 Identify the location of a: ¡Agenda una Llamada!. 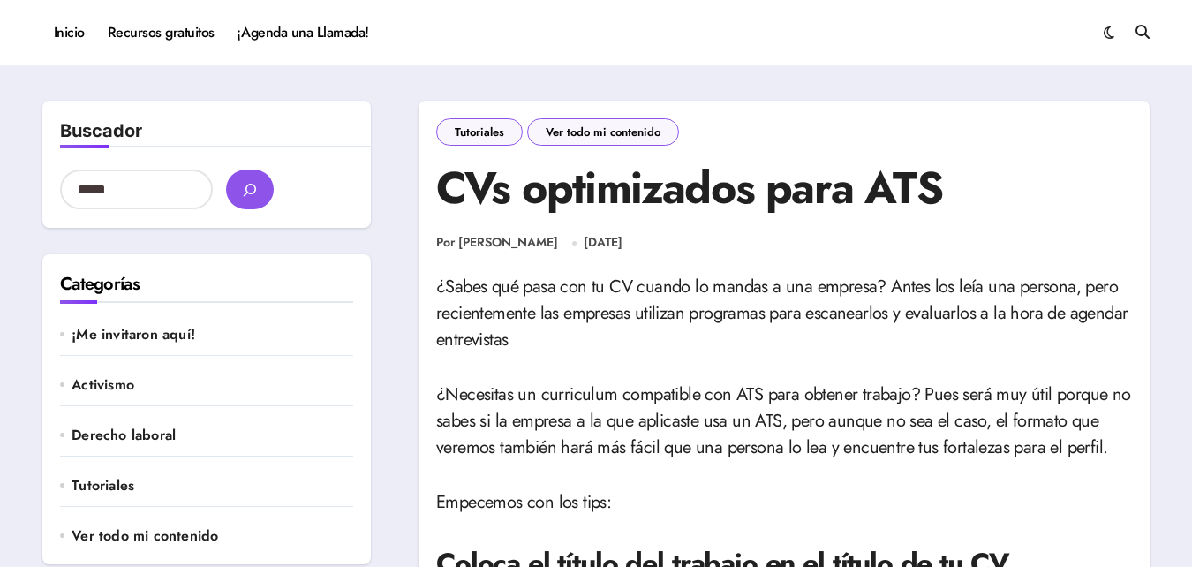
(303, 33).